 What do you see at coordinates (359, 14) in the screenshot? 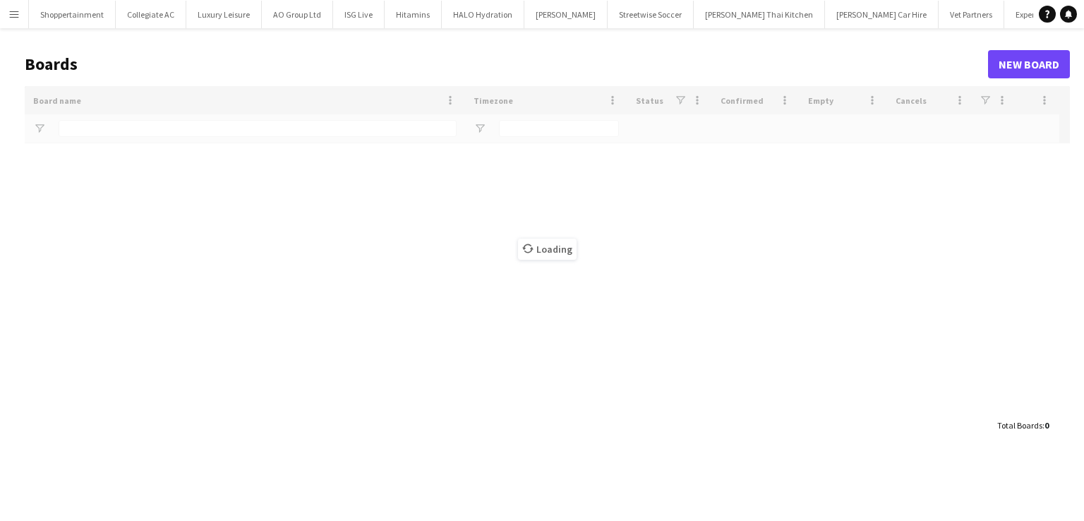
I see `button: ISG Live` at bounding box center [359, 14].